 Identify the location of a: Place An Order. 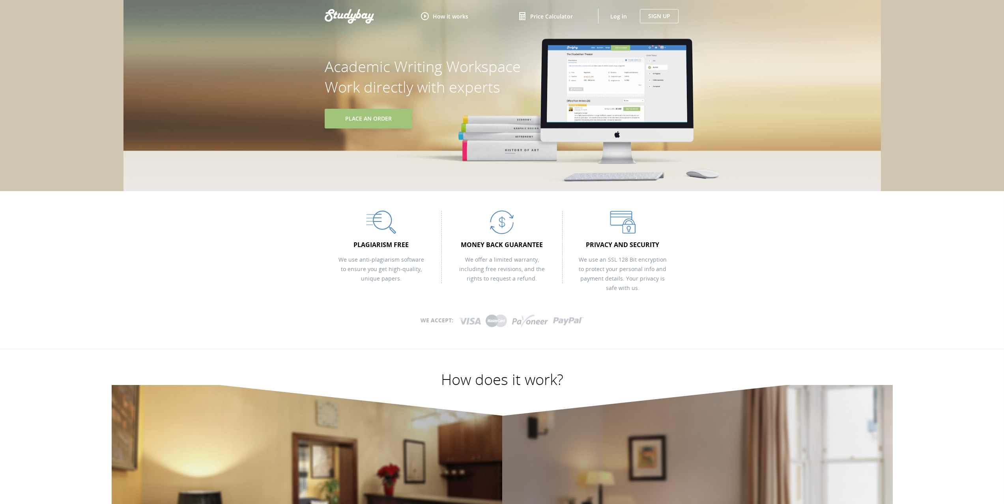
(368, 119).